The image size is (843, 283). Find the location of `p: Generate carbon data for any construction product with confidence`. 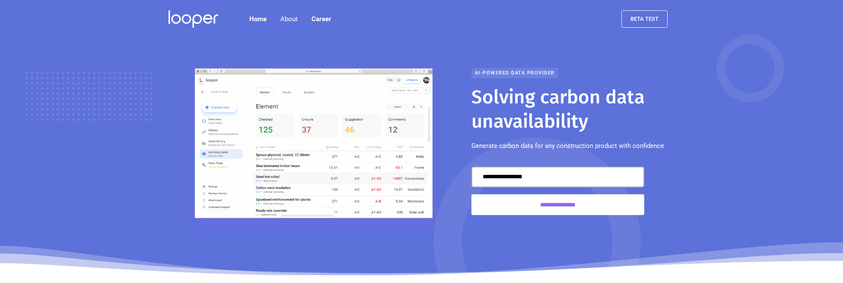

p: Generate carbon data for any construction product with confidence is located at coordinates (568, 146).